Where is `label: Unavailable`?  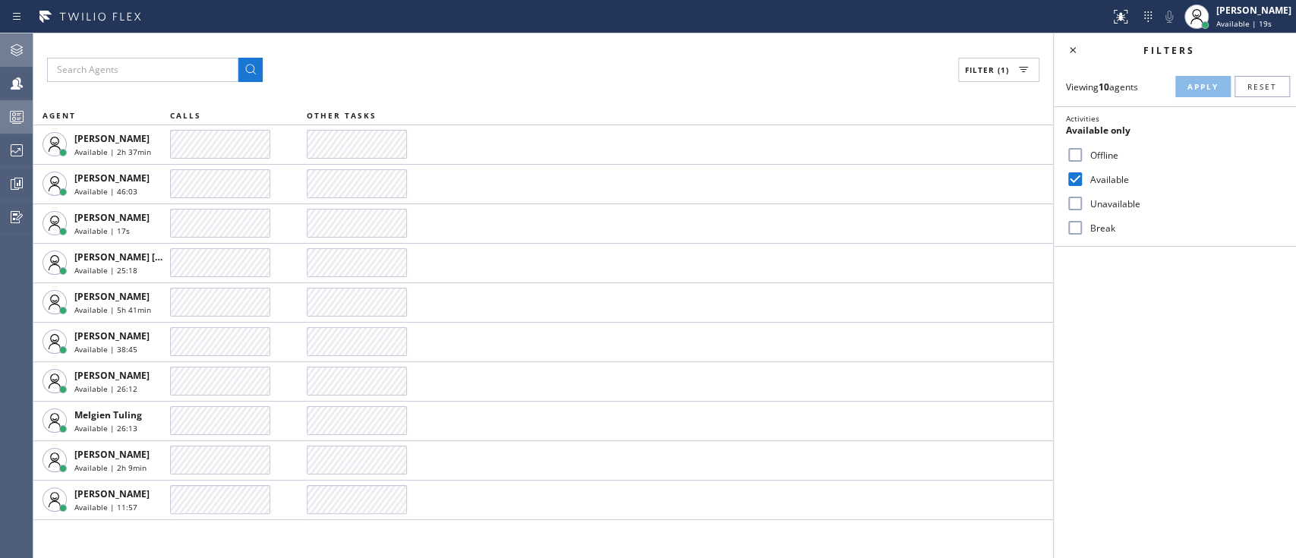 label: Unavailable is located at coordinates (1183, 203).